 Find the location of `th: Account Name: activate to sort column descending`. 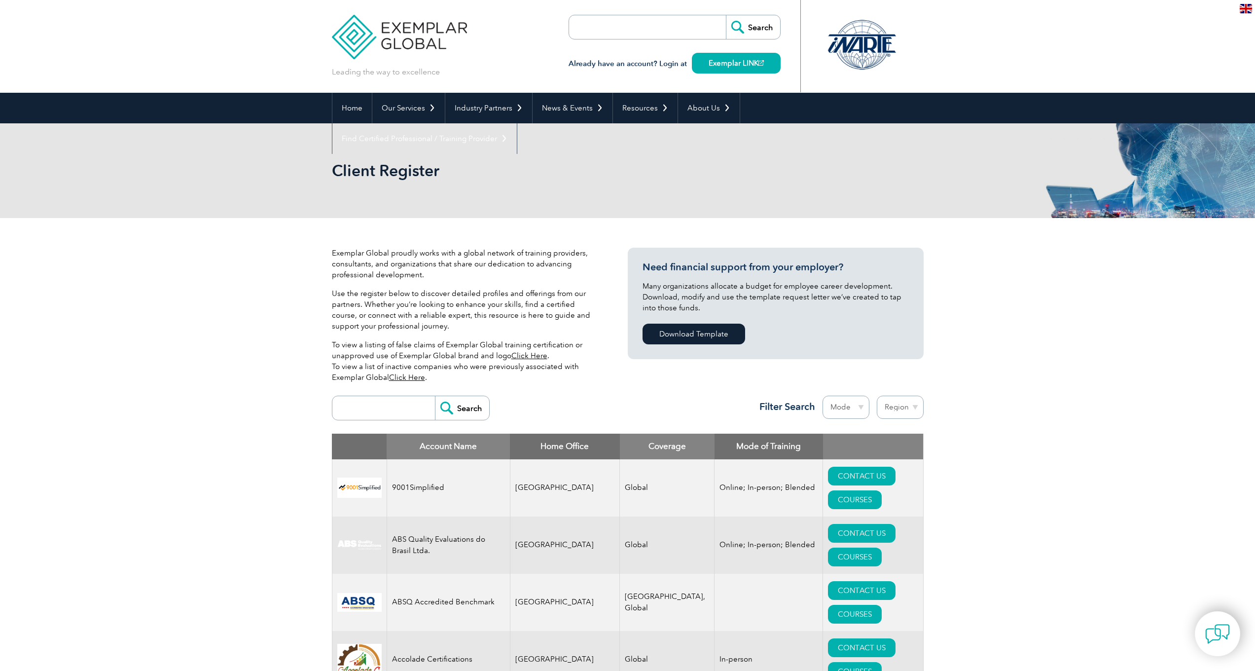

th: Account Name: activate to sort column descending is located at coordinates (448, 446).